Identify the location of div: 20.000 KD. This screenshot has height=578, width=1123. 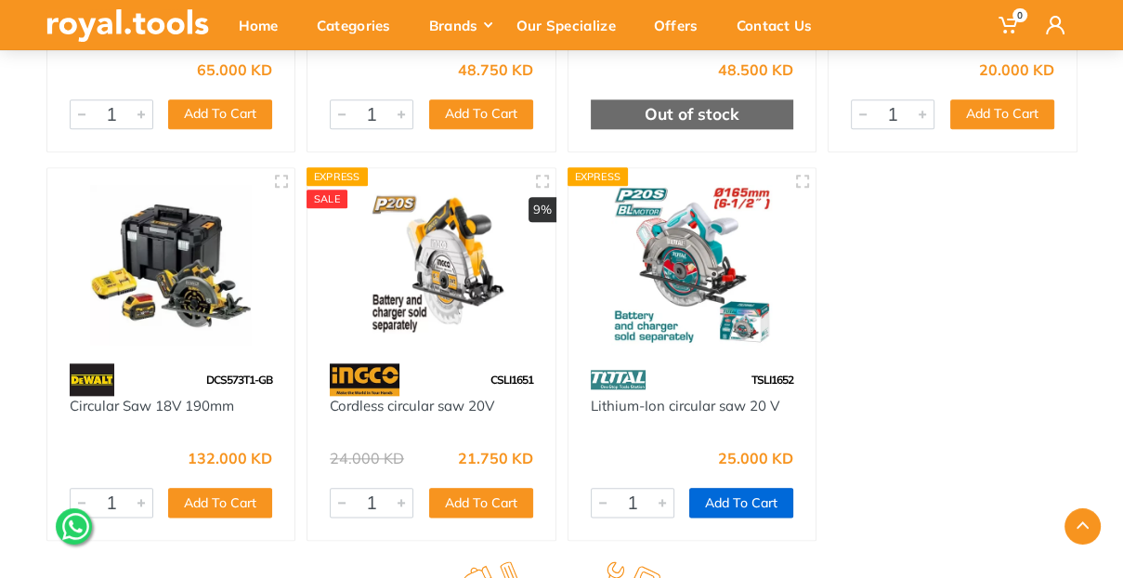
(1016, 70).